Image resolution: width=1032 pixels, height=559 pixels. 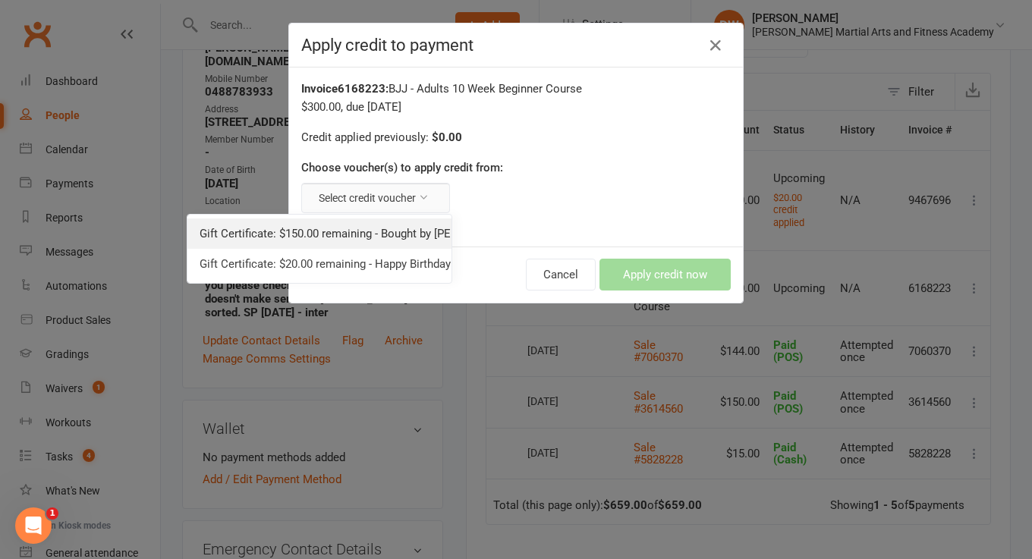 What do you see at coordinates (345, 89) in the screenshot?
I see `strong: Invoice 6168223 :` at bounding box center [345, 89].